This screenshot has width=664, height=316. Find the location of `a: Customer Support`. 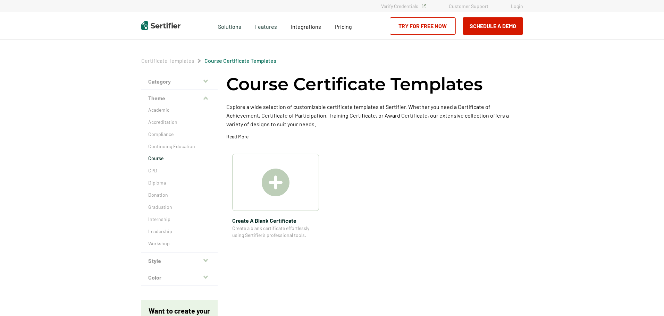

a: Customer Support is located at coordinates (469, 6).